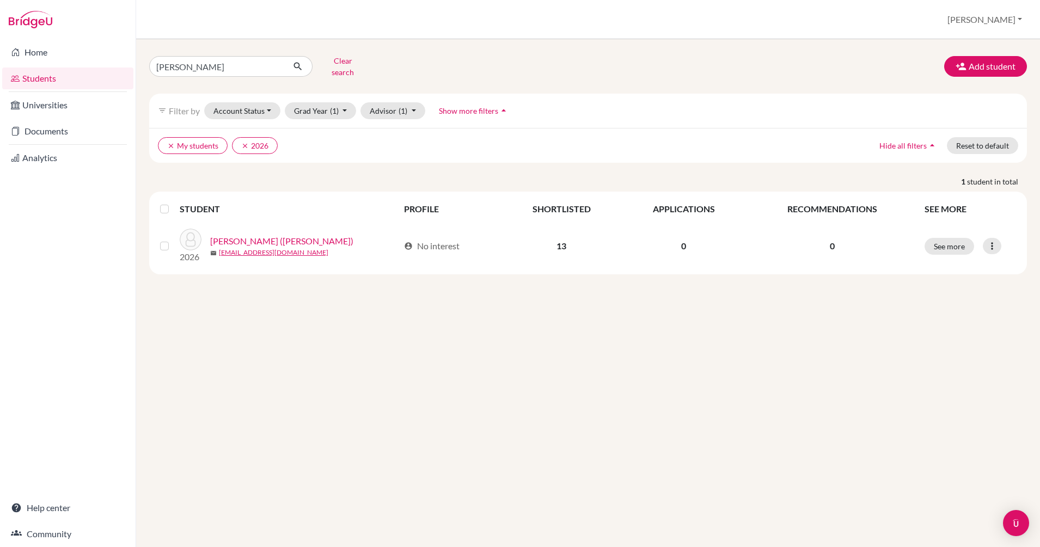  Describe the element at coordinates (342, 66) in the screenshot. I see `button: Clear search` at that location.